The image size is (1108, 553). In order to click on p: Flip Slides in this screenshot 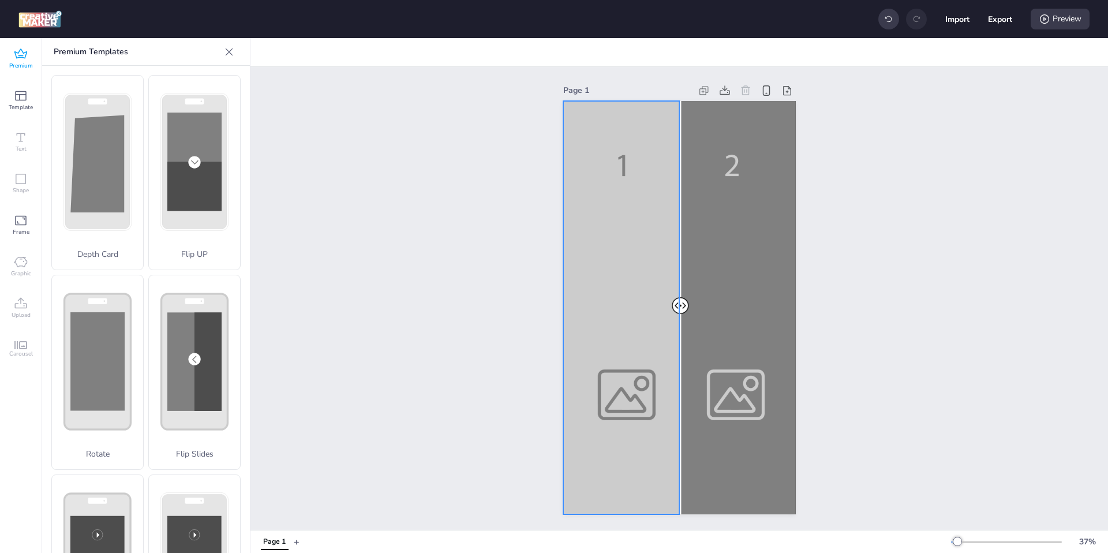, I will do `click(194, 453)`.